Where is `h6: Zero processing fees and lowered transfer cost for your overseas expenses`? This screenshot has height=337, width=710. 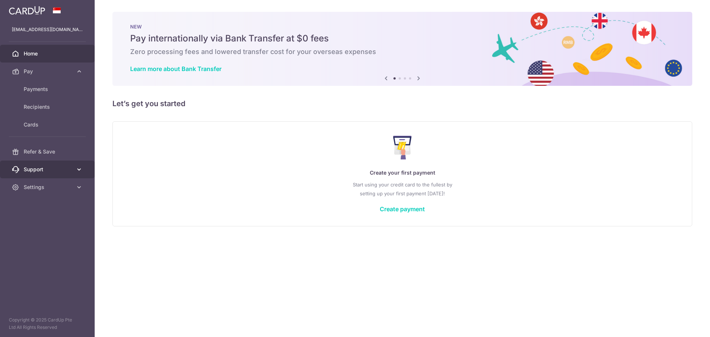 h6: Zero processing fees and lowered transfer cost for your overseas expenses is located at coordinates (402, 52).